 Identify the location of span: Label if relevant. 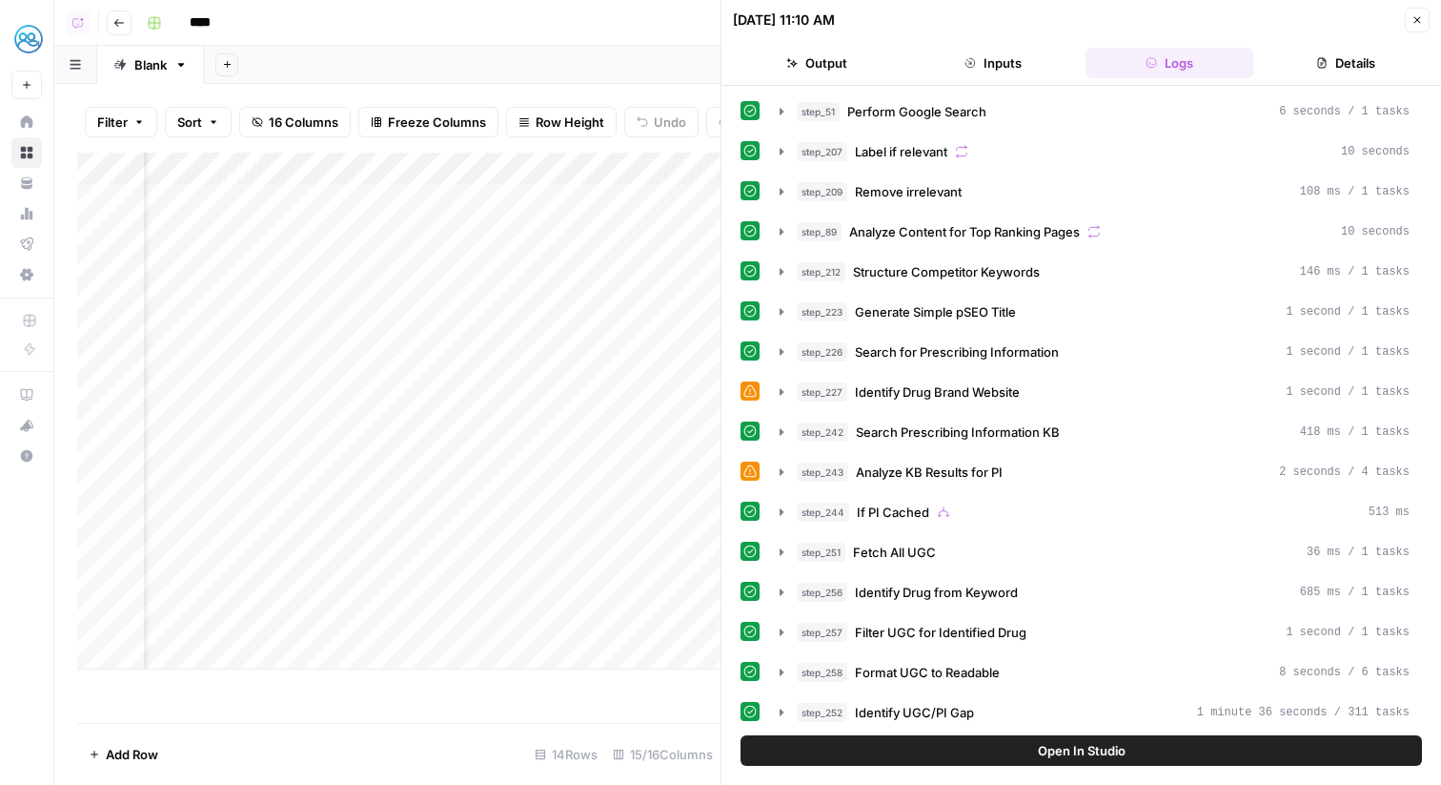
(901, 152).